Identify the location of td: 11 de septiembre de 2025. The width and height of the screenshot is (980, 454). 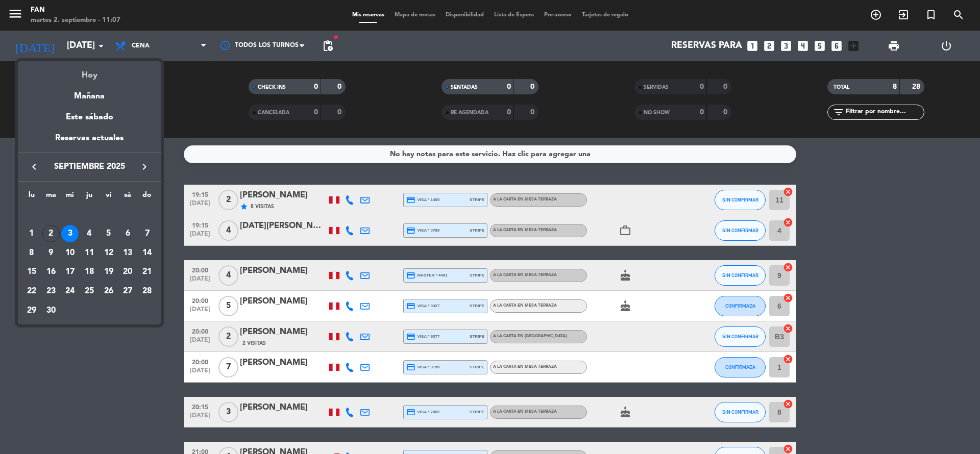
(89, 253).